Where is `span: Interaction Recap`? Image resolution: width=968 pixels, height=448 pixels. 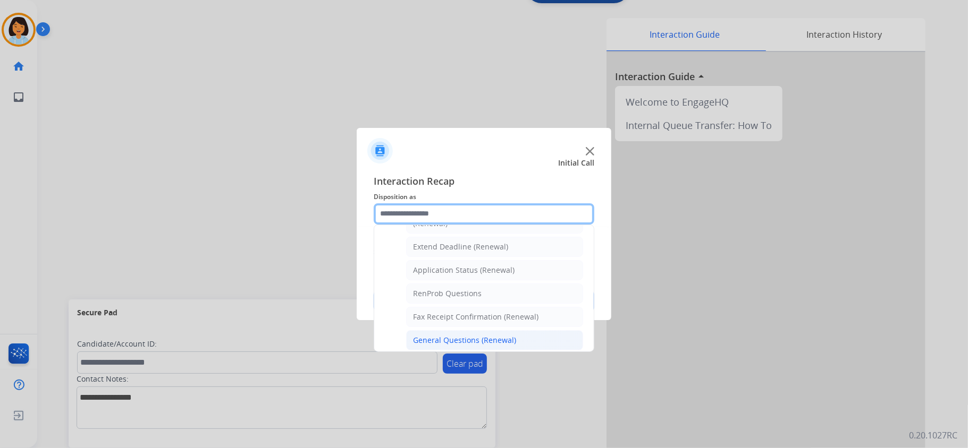 span: Interaction Recap is located at coordinates (484, 182).